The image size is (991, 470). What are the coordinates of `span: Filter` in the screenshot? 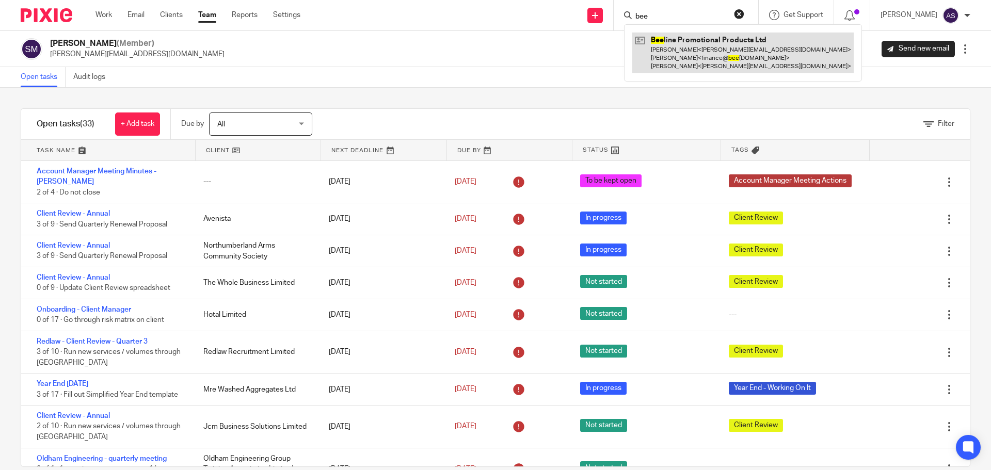 It's located at (946, 124).